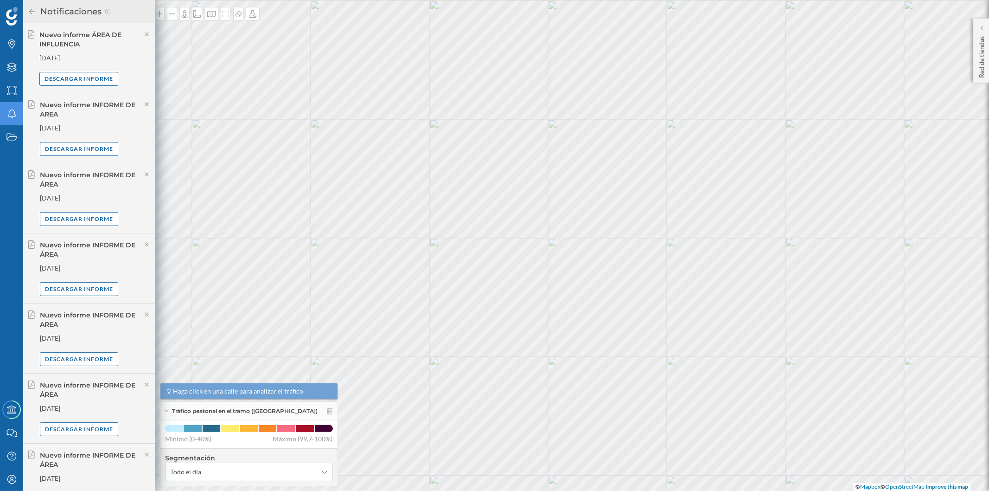  What do you see at coordinates (35, 11) in the screenshot?
I see `span: Soporte` at bounding box center [35, 11].